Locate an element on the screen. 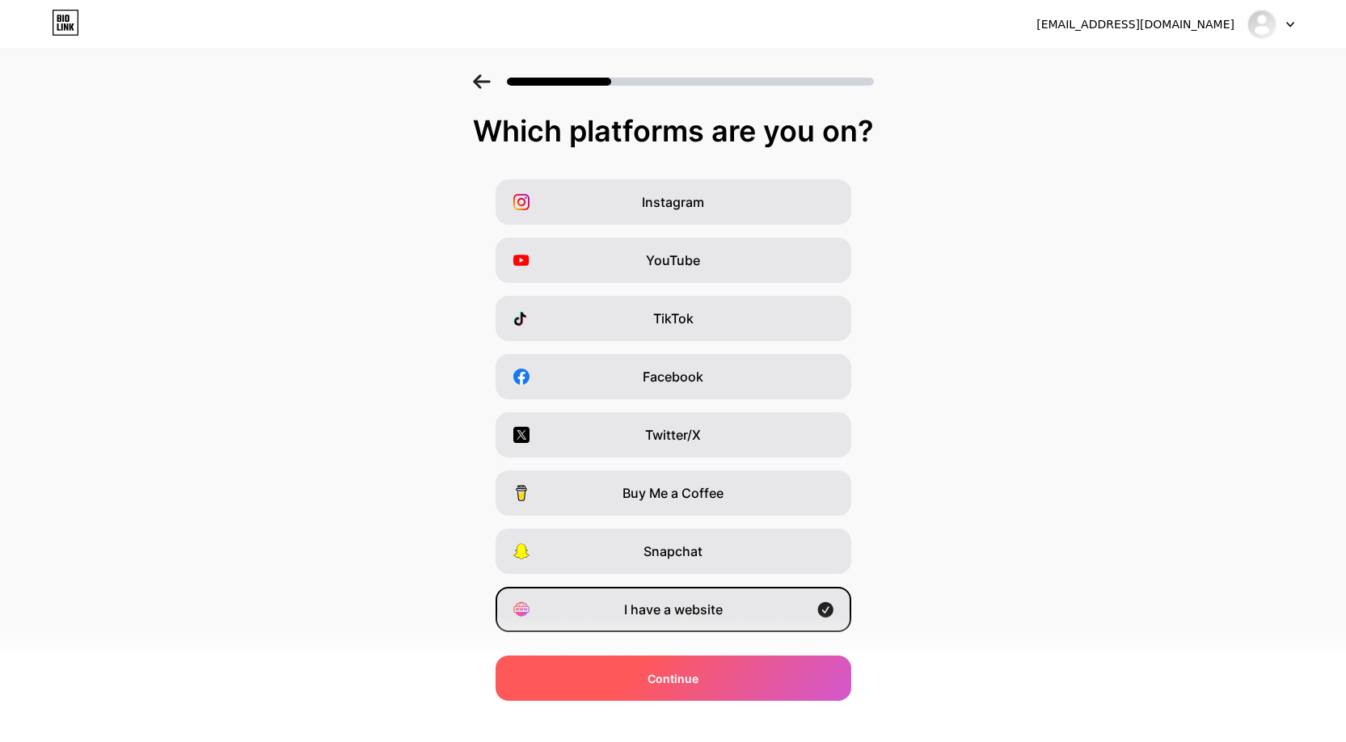  span: Snapchat is located at coordinates (672, 551).